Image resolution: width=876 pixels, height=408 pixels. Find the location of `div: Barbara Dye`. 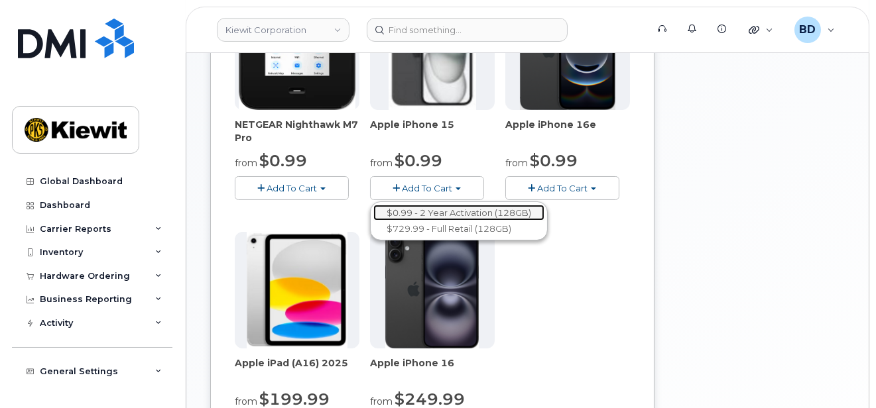

div: Barbara Dye is located at coordinates (814, 30).